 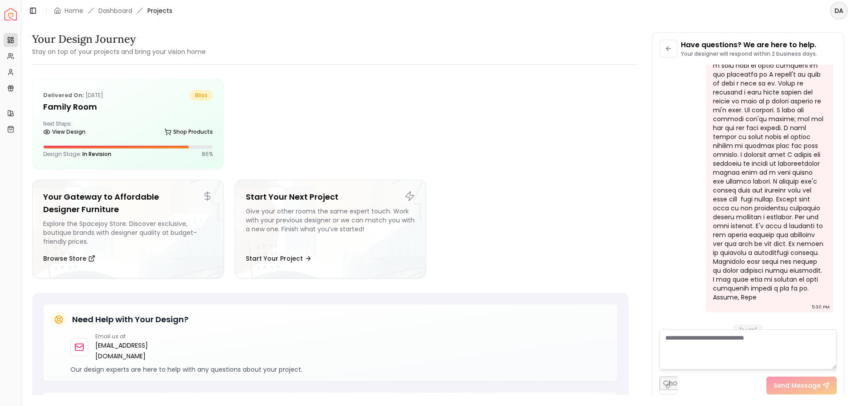 I want to click on div: Next Steps:, so click(x=128, y=129).